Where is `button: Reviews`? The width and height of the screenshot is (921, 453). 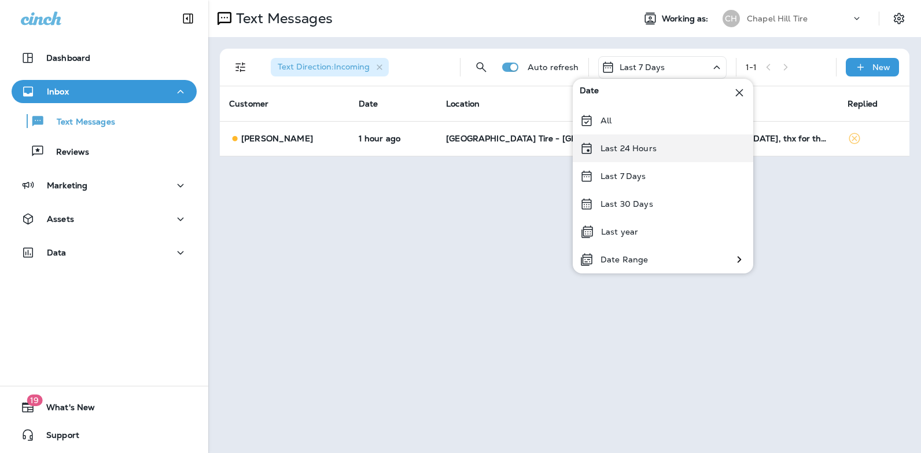
button: Reviews is located at coordinates (104, 151).